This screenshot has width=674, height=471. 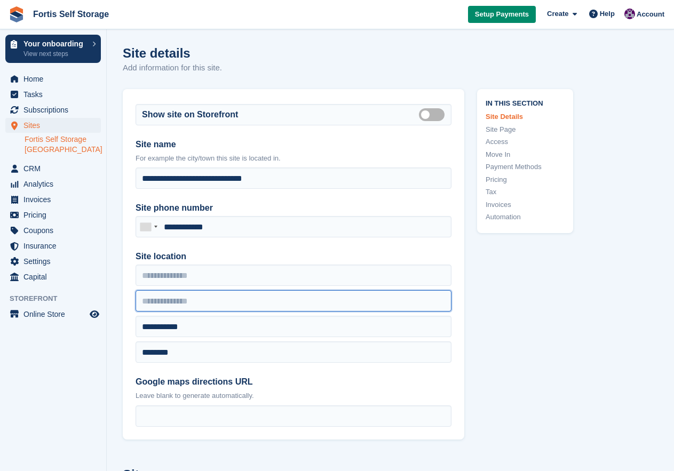 What do you see at coordinates (56, 277) in the screenshot?
I see `span: Capital` at bounding box center [56, 277].